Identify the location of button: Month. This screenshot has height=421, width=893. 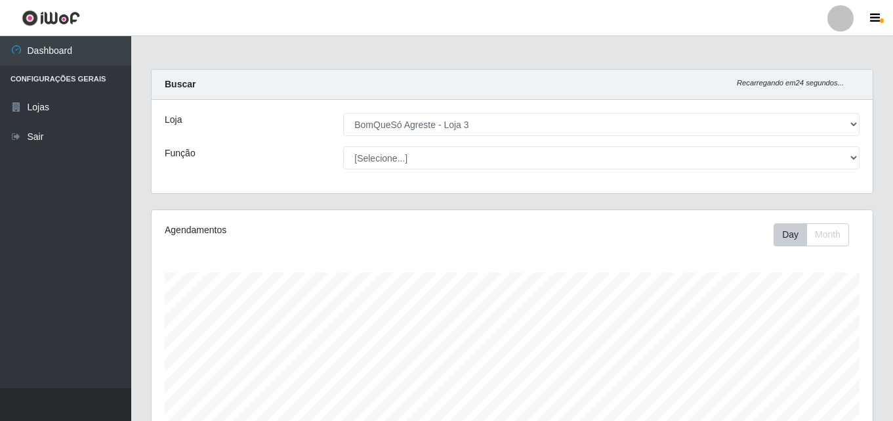
(827, 234).